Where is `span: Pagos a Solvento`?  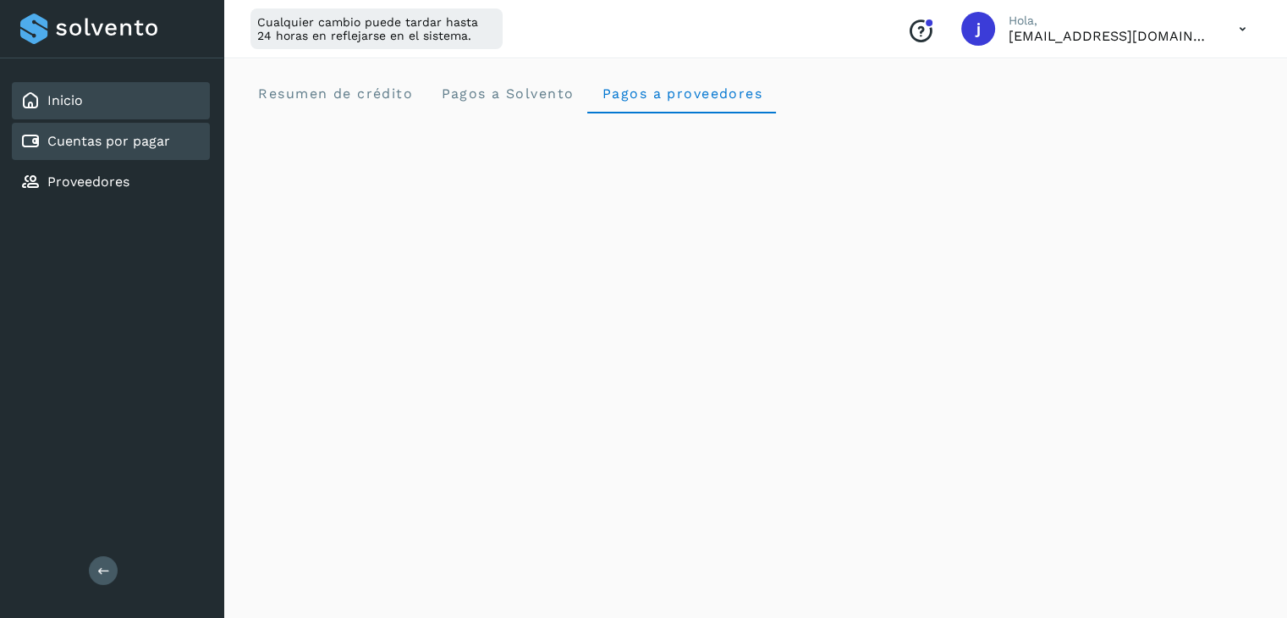
span: Pagos a Solvento is located at coordinates (507, 93).